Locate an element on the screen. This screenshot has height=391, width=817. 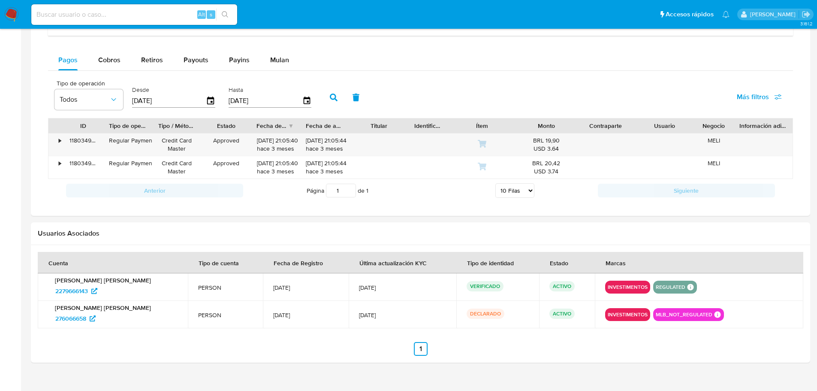
button: search-icon is located at coordinates (225, 15).